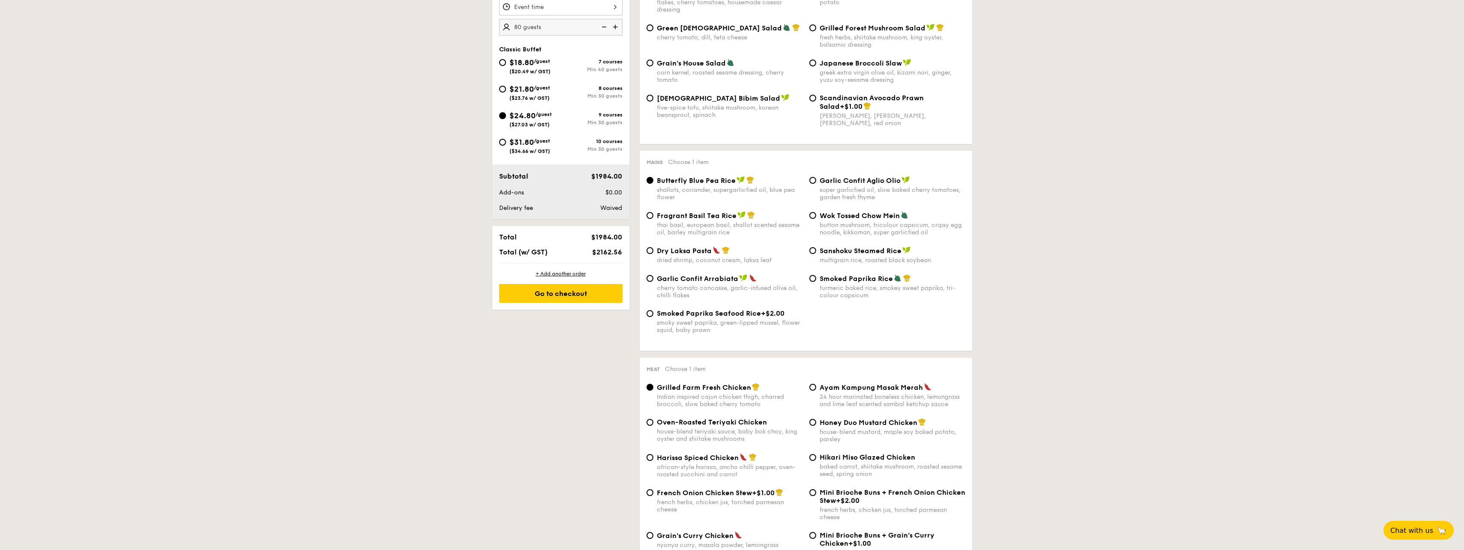 Image resolution: width=1464 pixels, height=550 pixels. Describe the element at coordinates (650, 422) in the screenshot. I see `input: Oven-Roasted Teriyaki Chickenhouse-blend teriyaki sauce, baby bok choy, king oyster and shiitake ...` at that location.